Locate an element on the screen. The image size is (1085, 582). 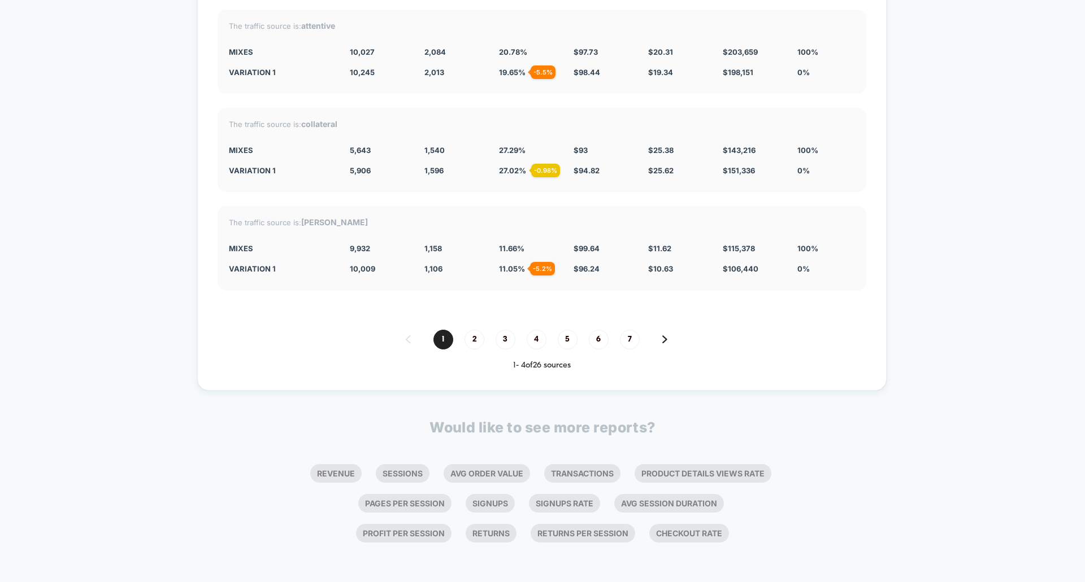
span: 10,009 is located at coordinates (362, 269).